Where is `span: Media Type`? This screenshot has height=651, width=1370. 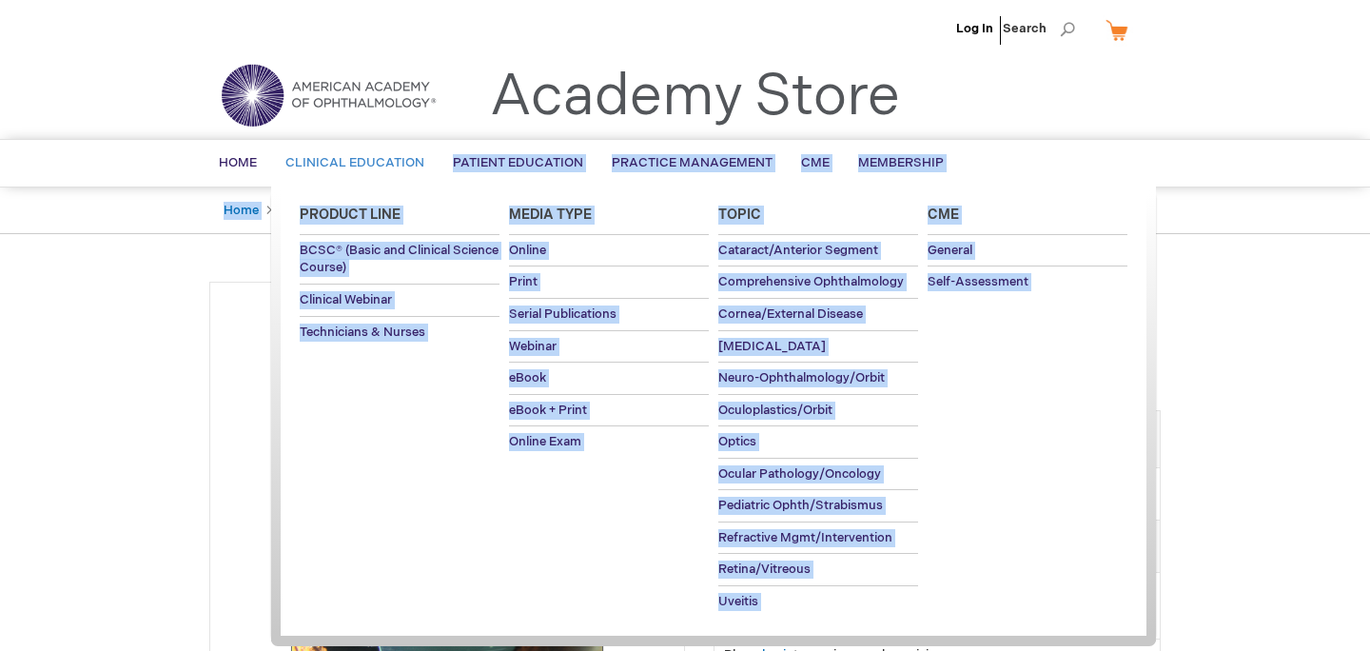 span: Media Type is located at coordinates (550, 214).